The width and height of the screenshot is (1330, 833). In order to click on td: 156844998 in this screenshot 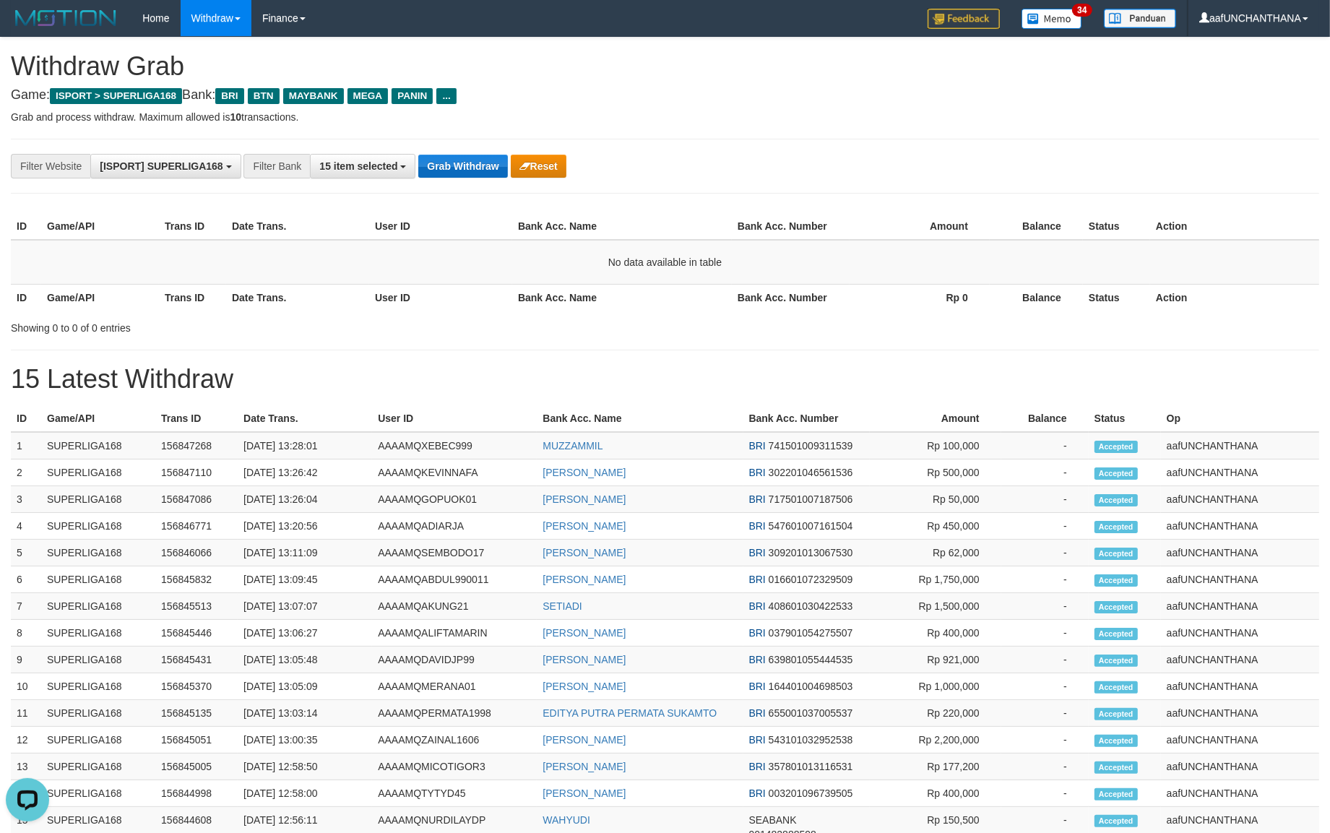, I will do `click(196, 793)`.